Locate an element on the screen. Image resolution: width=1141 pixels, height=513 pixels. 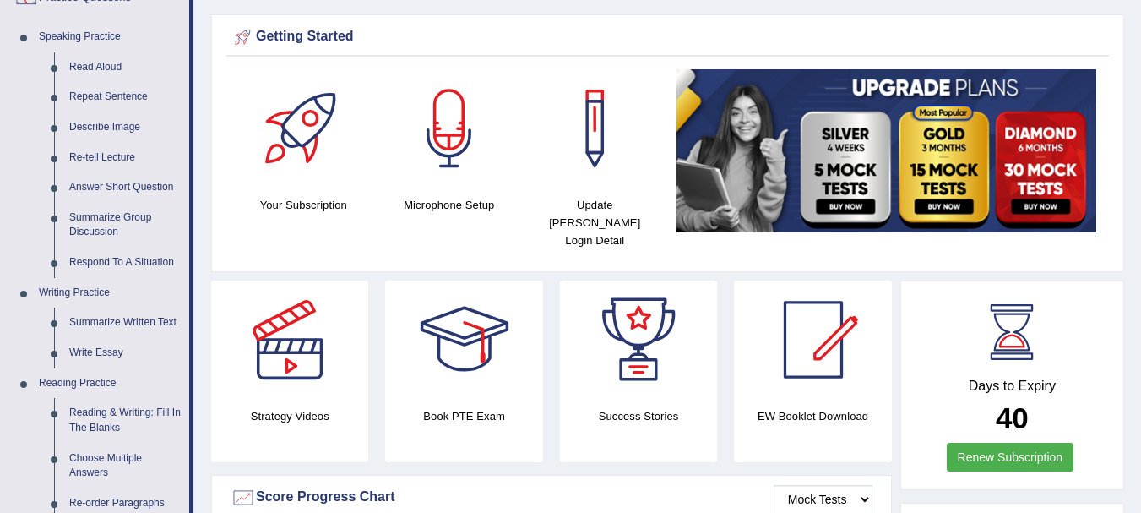
h4: Days to Expiry is located at coordinates (1012, 386).